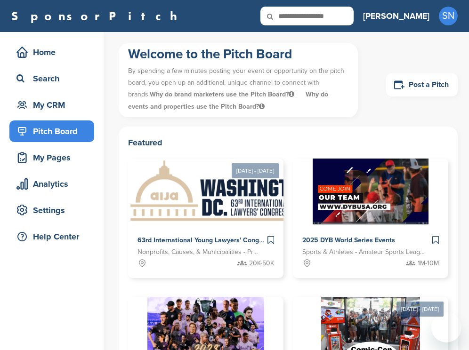  Describe the element at coordinates (52, 52) in the screenshot. I see `a: Home` at that location.